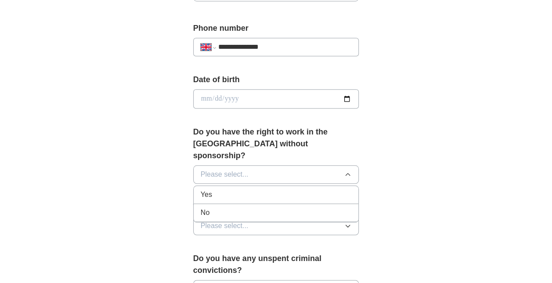 This screenshot has width=552, height=283. I want to click on label: Do you have any unspent criminal convictions?, so click(276, 264).